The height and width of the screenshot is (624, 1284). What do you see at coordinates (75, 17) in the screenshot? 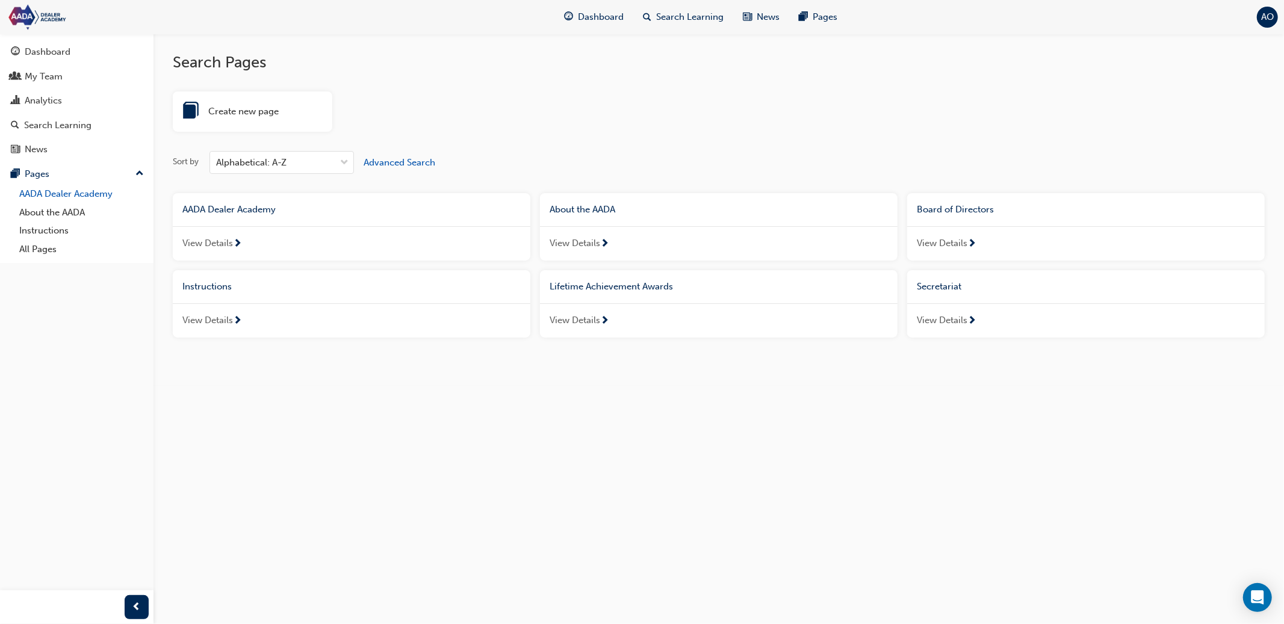
I see `a: Trak` at bounding box center [75, 17].